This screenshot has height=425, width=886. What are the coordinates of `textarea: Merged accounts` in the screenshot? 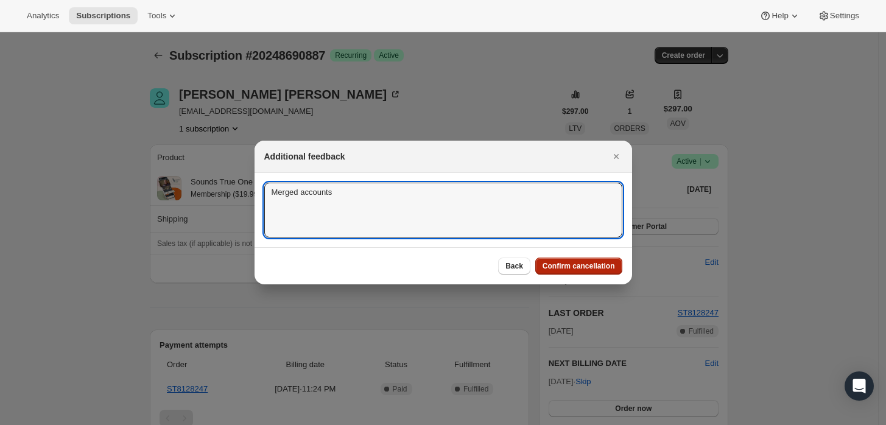 It's located at (443, 210).